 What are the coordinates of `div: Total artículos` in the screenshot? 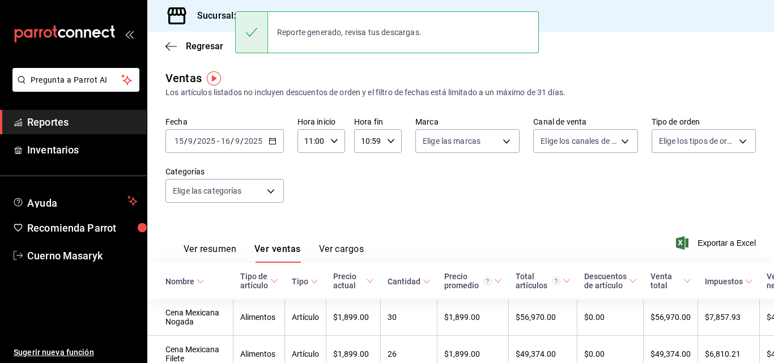 It's located at (538, 281).